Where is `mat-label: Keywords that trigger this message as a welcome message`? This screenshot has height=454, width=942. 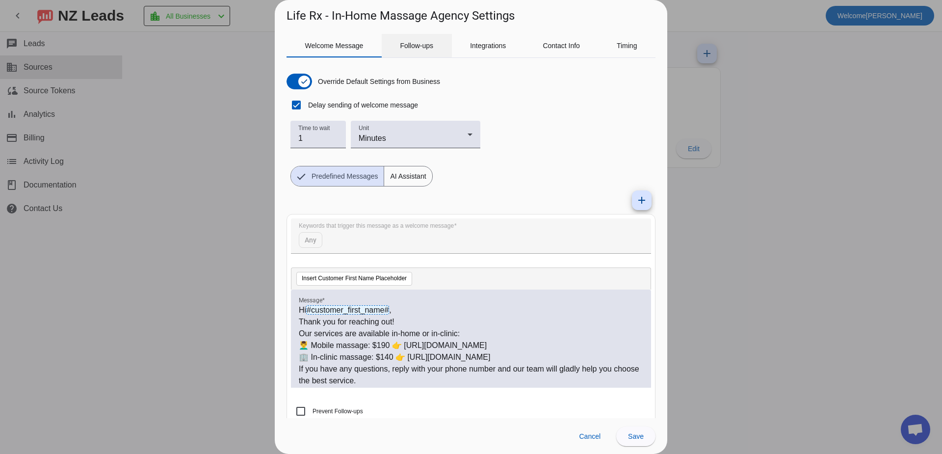
mat-label: Keywords that trigger this message as a welcome message is located at coordinates (376, 226).